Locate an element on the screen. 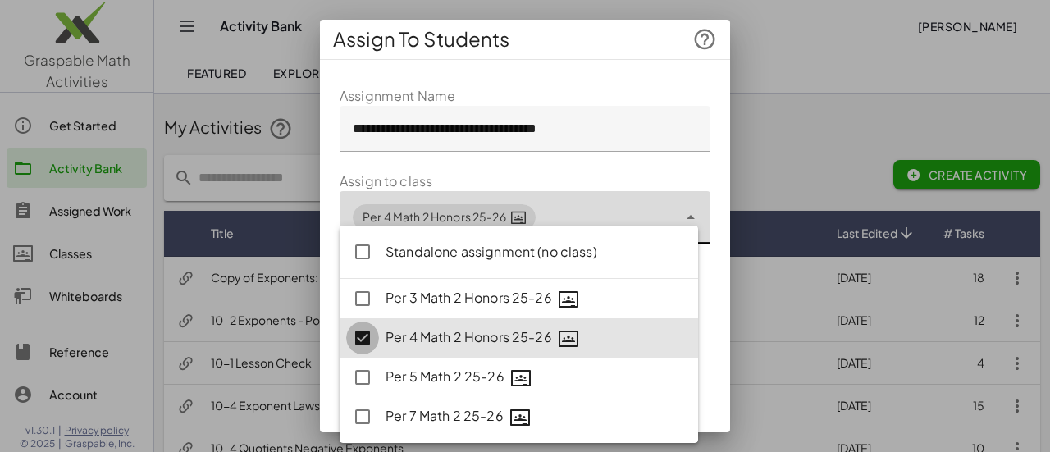 This screenshot has height=452, width=1050. div: Per 7 Math 2 25-26 is located at coordinates (535, 417).